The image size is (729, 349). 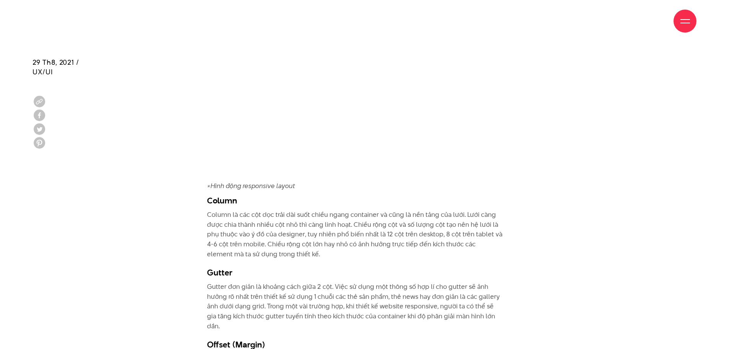 What do you see at coordinates (355, 272) in the screenshot?
I see `h3: Gutter` at bounding box center [355, 272].